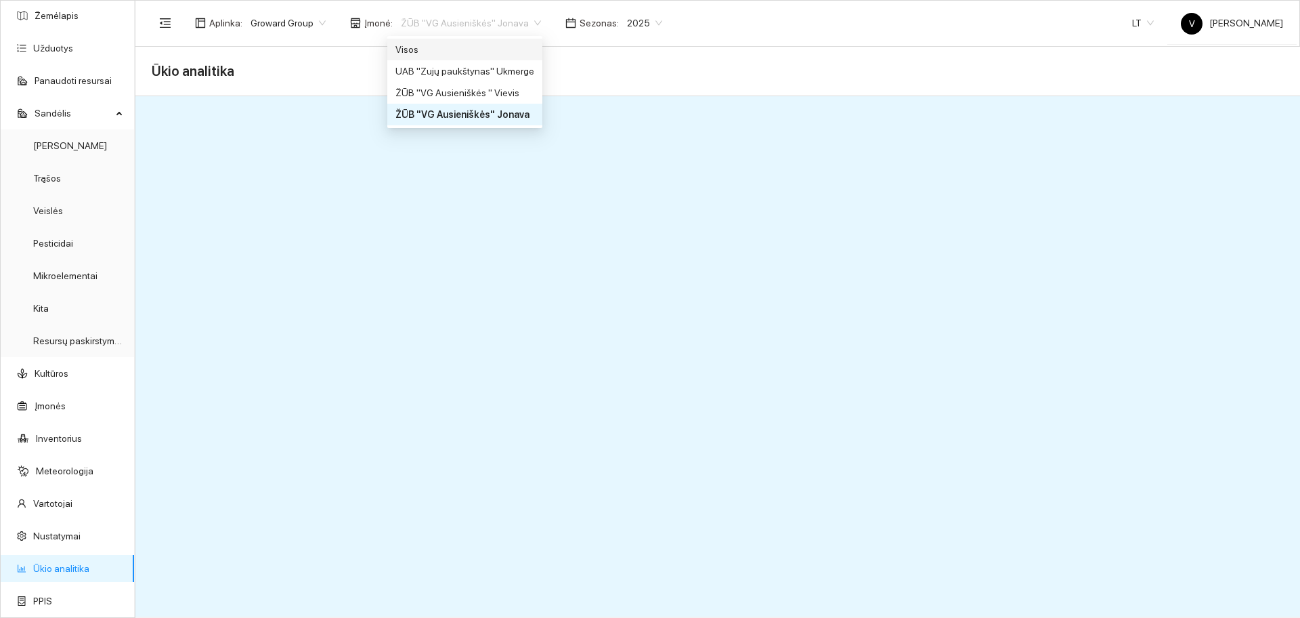 This screenshot has width=1300, height=618. What do you see at coordinates (53, 243) in the screenshot?
I see `a: Pesticidai` at bounding box center [53, 243].